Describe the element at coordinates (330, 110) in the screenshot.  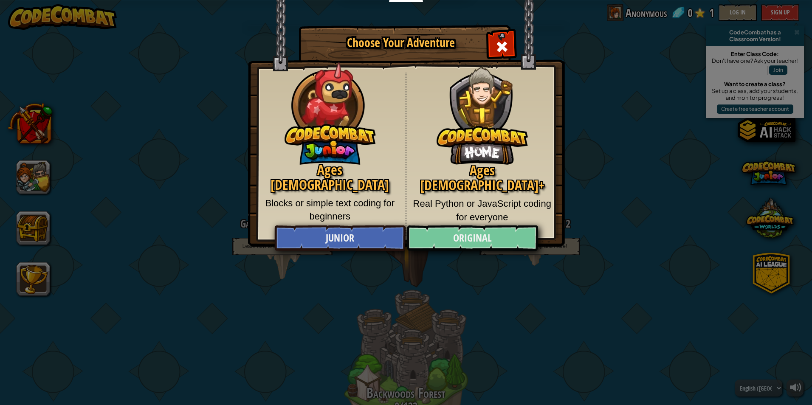
I see `img: CodeCombat Junior hero character` at that location.